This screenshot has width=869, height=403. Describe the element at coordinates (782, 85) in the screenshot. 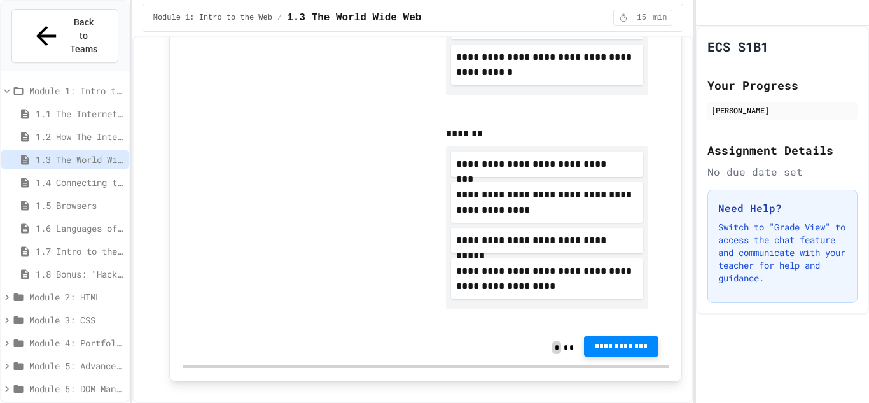

I see `h2: Your Progress` at that location.